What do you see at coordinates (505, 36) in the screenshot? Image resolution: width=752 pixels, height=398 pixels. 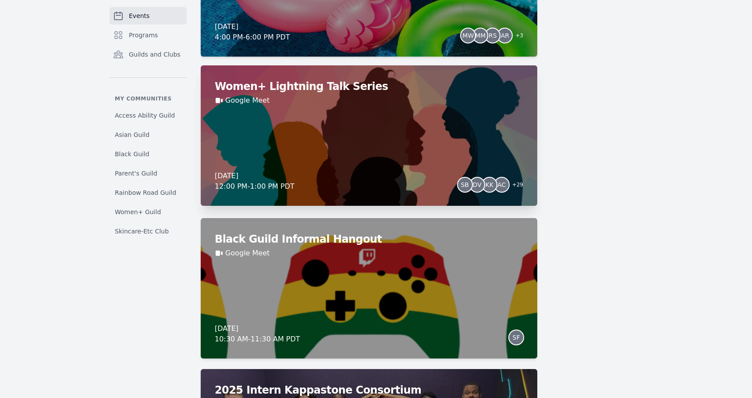 I see `span: AR` at bounding box center [505, 36].